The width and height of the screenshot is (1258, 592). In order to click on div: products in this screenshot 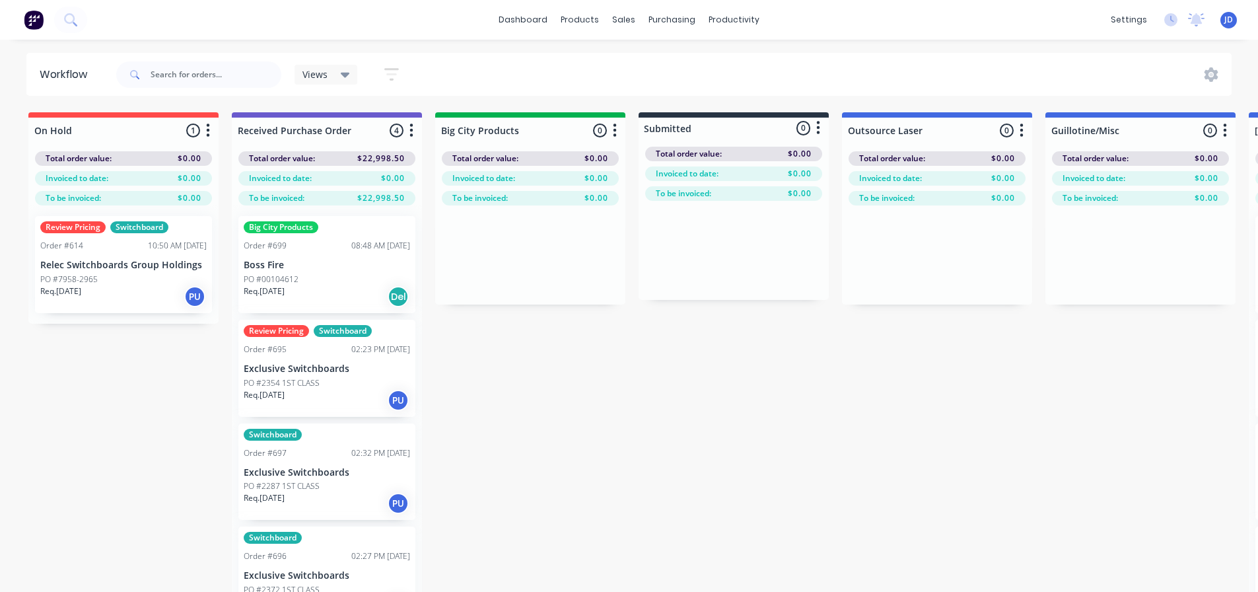, I will do `click(580, 20)`.